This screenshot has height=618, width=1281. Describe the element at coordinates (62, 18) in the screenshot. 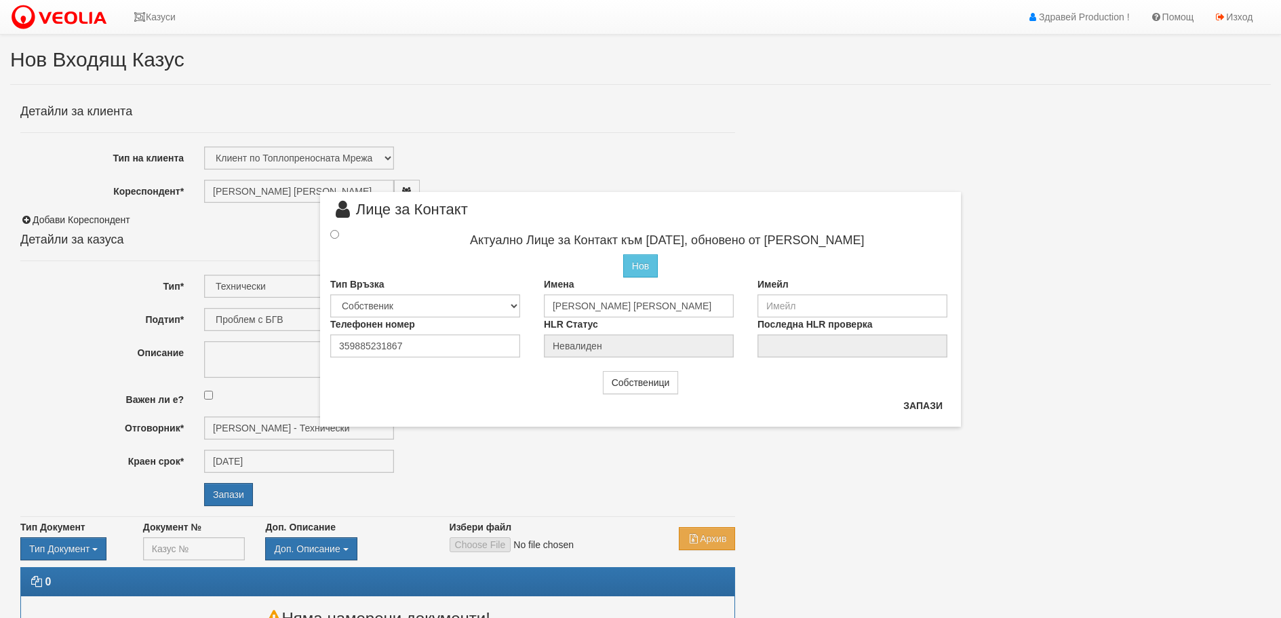

I see `img: VeoliaLogo.png` at that location.